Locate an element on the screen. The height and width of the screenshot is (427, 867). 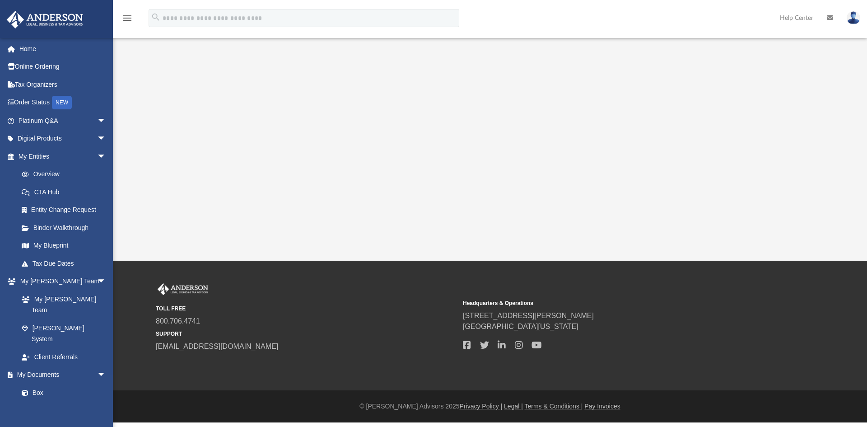
a: Digital Productsarrow_drop_down is located at coordinates (63, 139).